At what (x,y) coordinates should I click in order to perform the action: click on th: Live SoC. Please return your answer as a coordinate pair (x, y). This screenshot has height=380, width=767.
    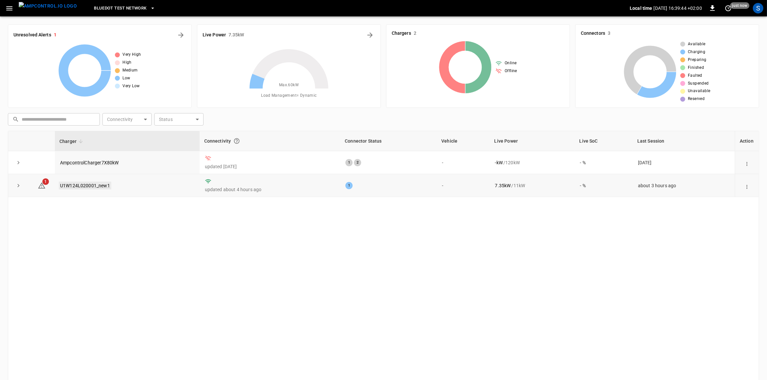
    Looking at the image, I should click on (604, 141).